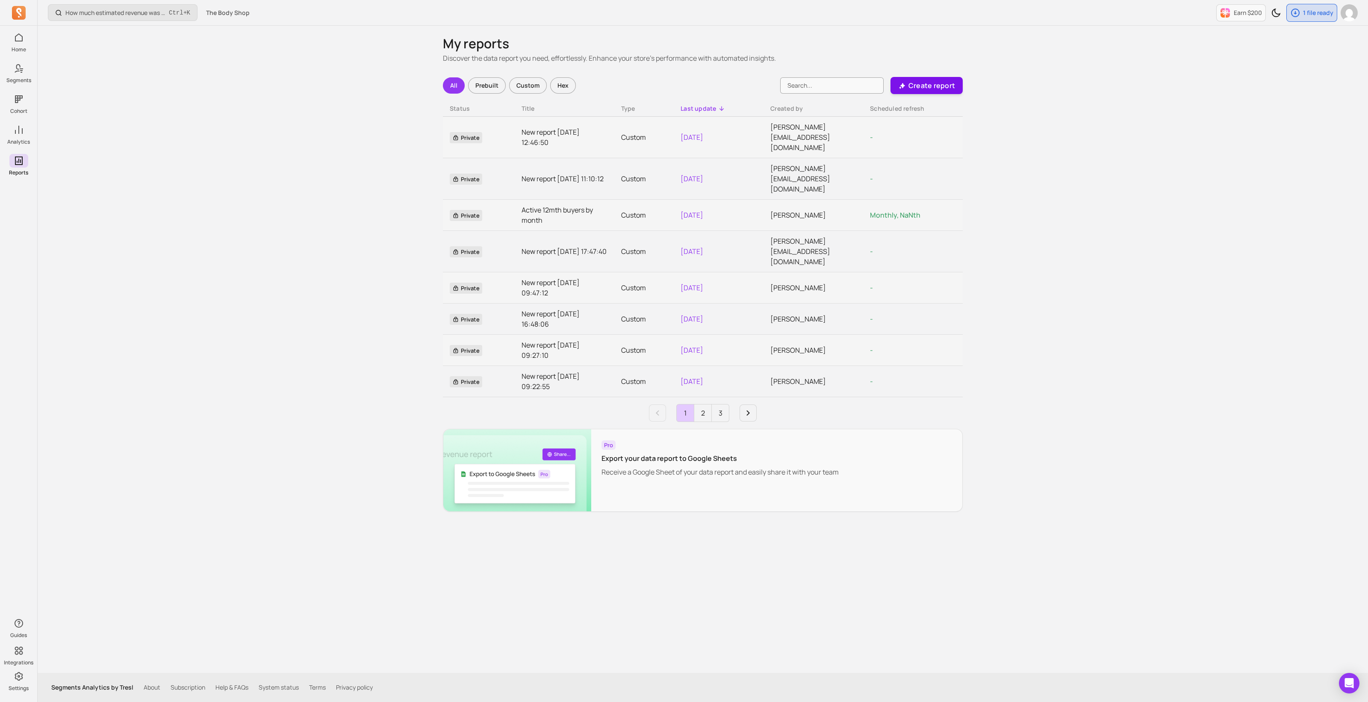  Describe the element at coordinates (188, 687) in the screenshot. I see `a: Subscription` at that location.